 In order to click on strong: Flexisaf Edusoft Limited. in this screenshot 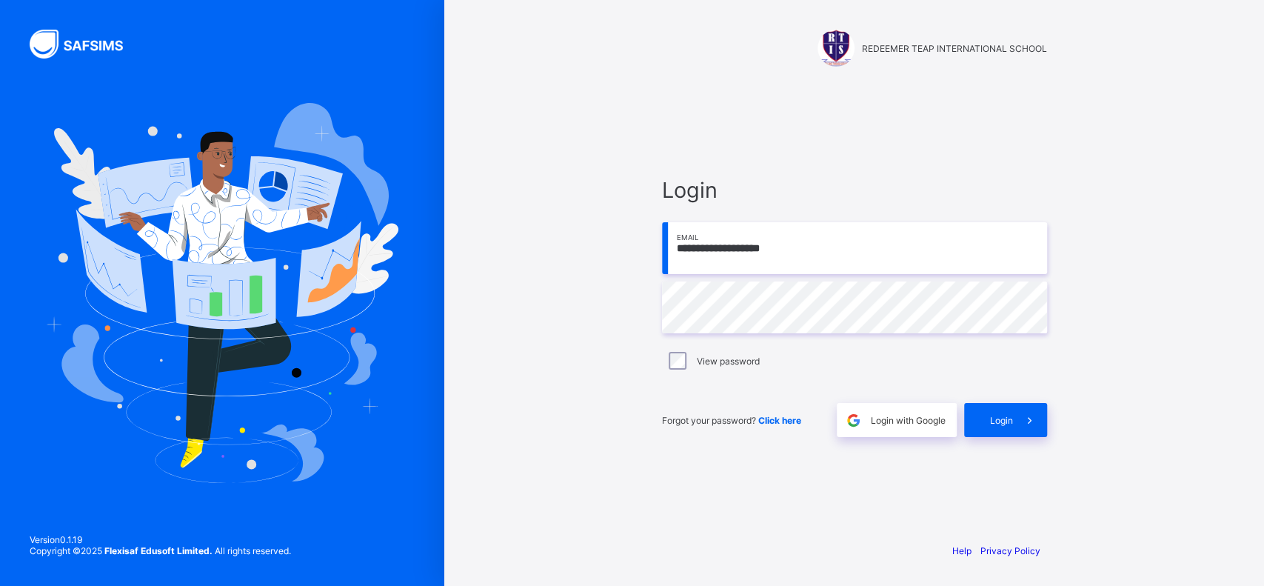, I will do `click(158, 550)`.